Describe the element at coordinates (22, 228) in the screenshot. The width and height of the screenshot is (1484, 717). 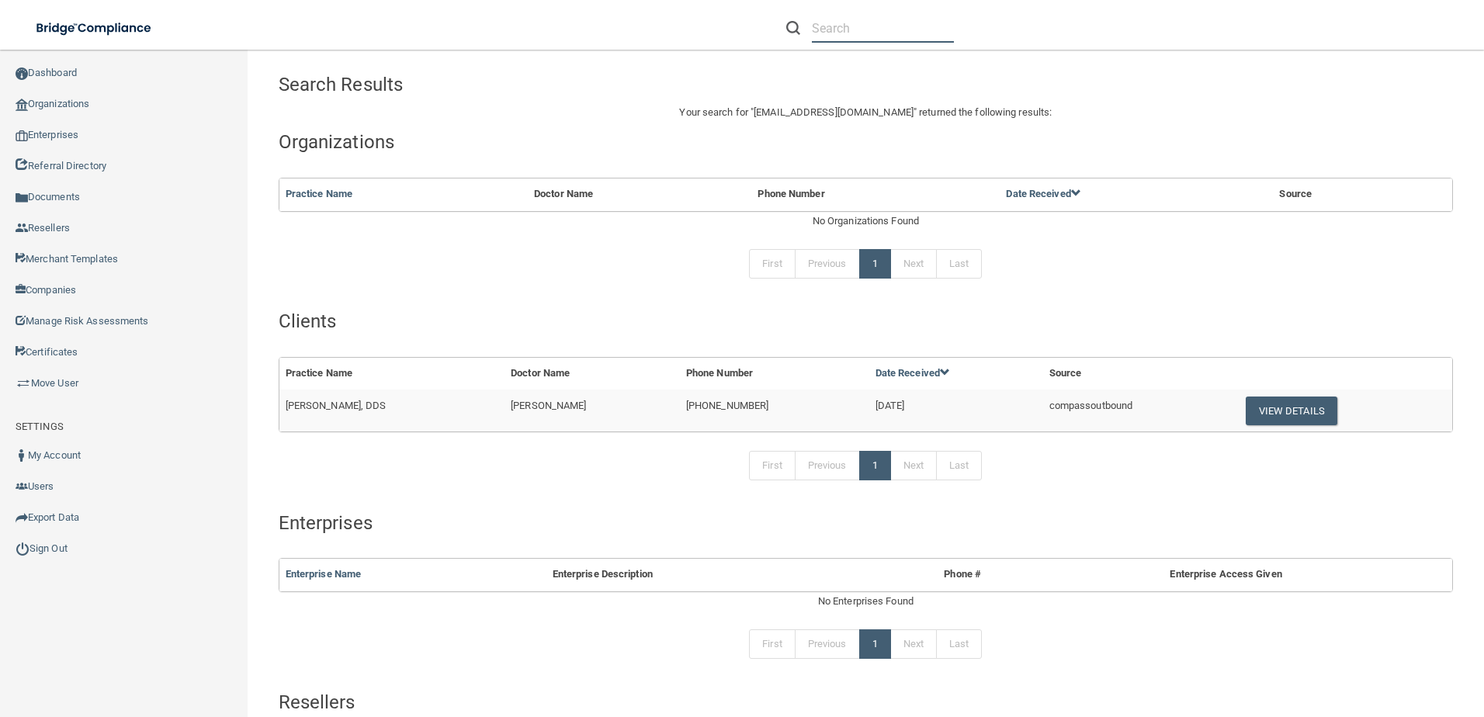
I see `img: ic_reseller.de258add.png` at that location.